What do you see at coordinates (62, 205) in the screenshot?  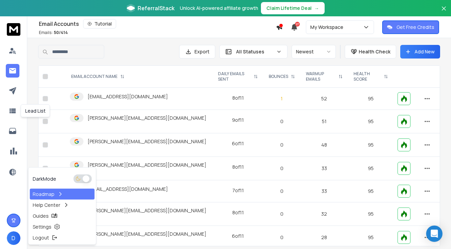 I see `a: Help Center` at bounding box center [62, 205].